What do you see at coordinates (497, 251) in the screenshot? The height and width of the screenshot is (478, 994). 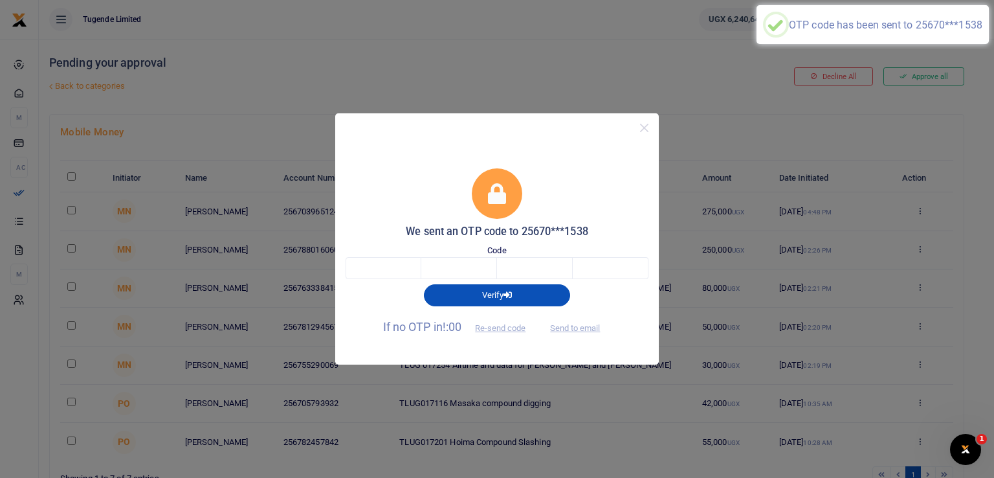 I see `label: Code` at bounding box center [497, 251].